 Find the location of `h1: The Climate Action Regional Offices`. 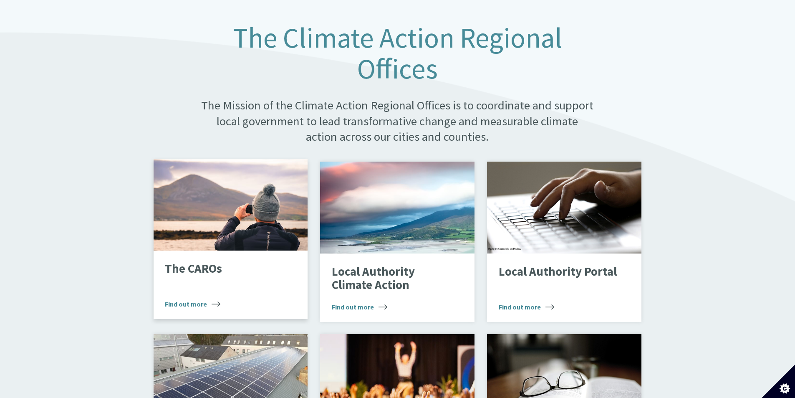

h1: The Climate Action Regional Offices is located at coordinates (397, 53).